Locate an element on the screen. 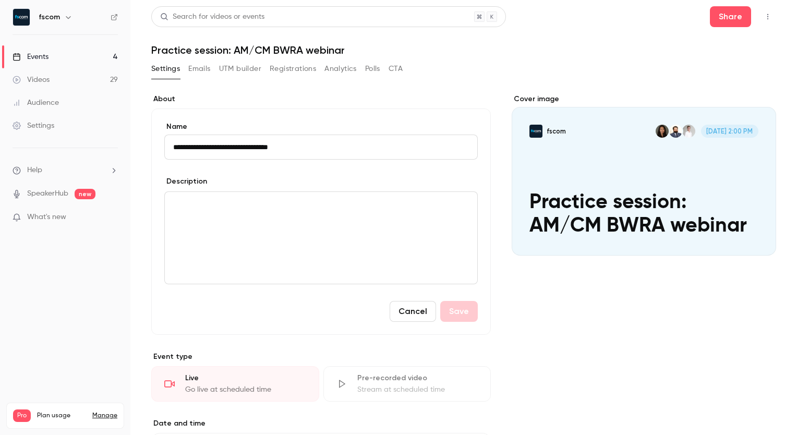  div: Videos is located at coordinates (31, 80).